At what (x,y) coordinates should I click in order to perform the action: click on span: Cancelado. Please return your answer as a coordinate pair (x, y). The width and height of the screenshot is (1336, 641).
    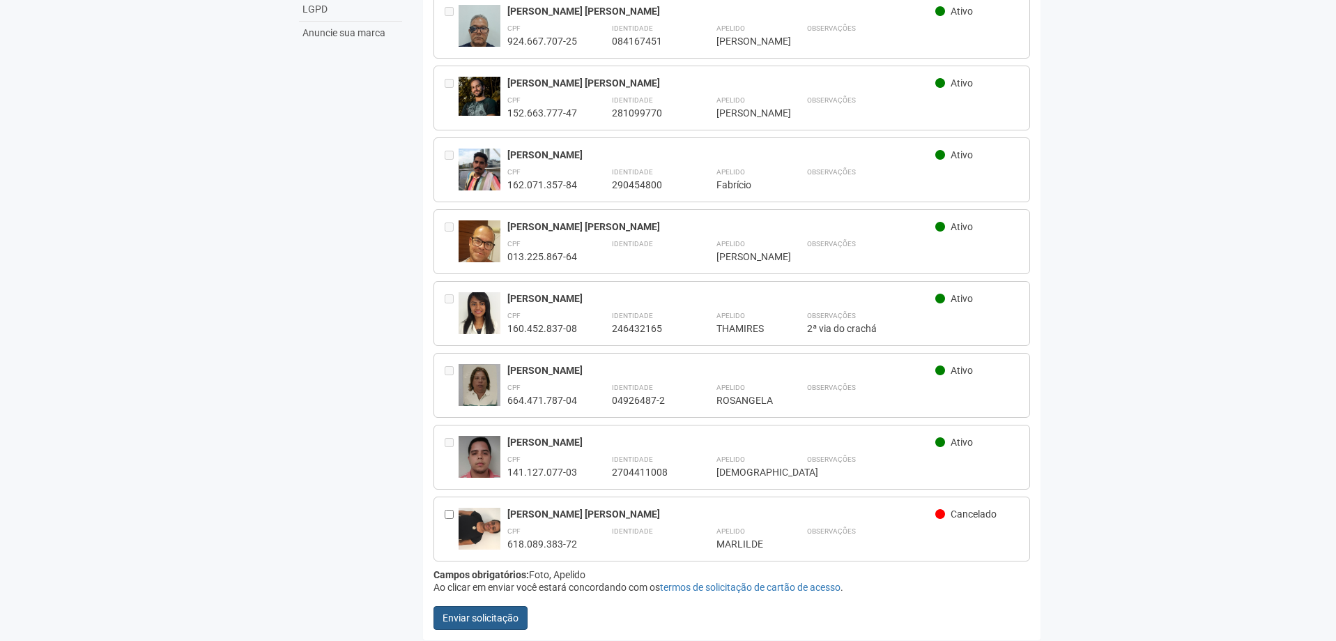
    Looking at the image, I should click on (974, 514).